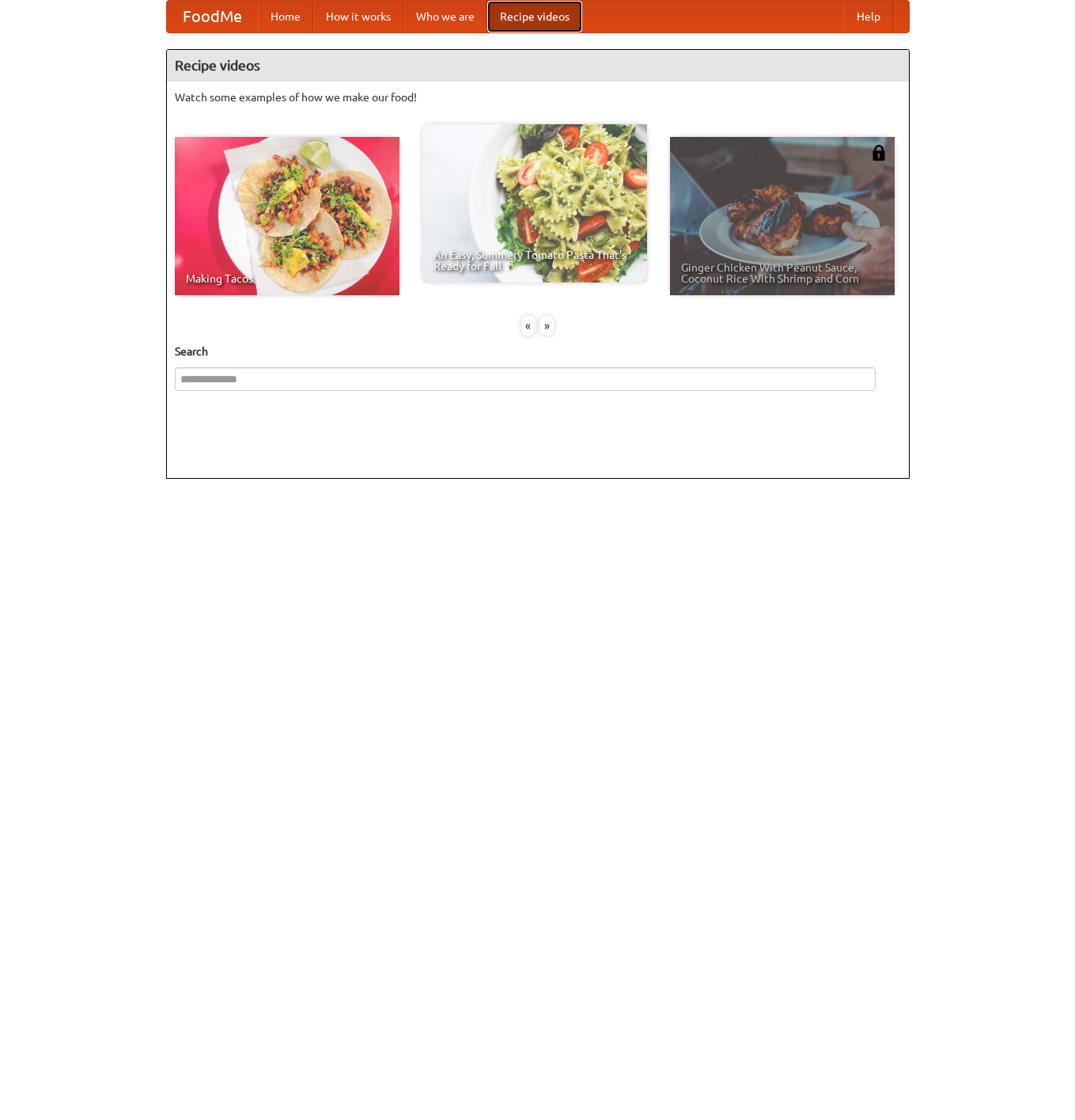 This screenshot has height=1120, width=1075. I want to click on span: An Easy, Summery Tomato Pasta That's Ready for Fall, so click(535, 260).